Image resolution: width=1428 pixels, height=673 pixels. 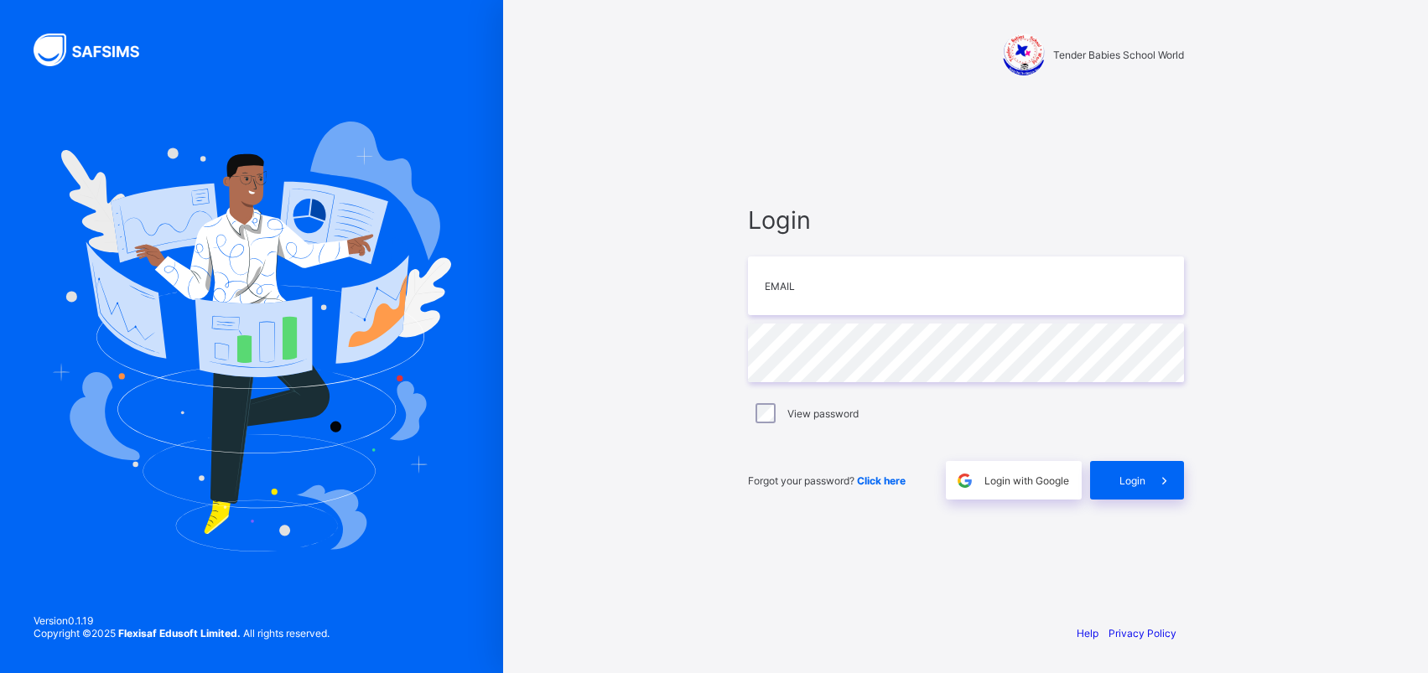 What do you see at coordinates (1142, 633) in the screenshot?
I see `a: Privacy Policy` at bounding box center [1142, 633].